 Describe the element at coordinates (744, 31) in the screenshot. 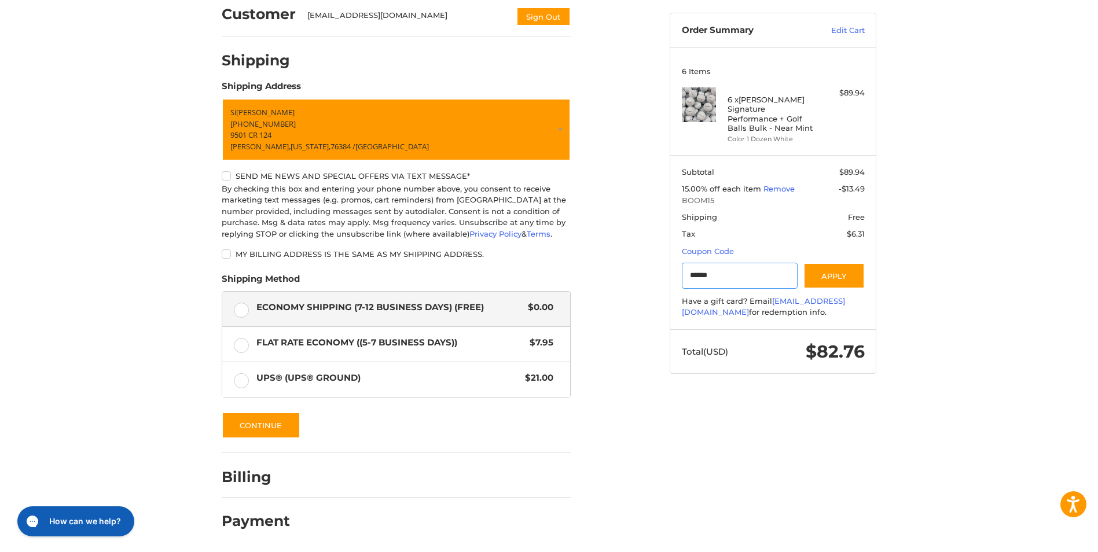

I see `h3: Order Summary` at that location.